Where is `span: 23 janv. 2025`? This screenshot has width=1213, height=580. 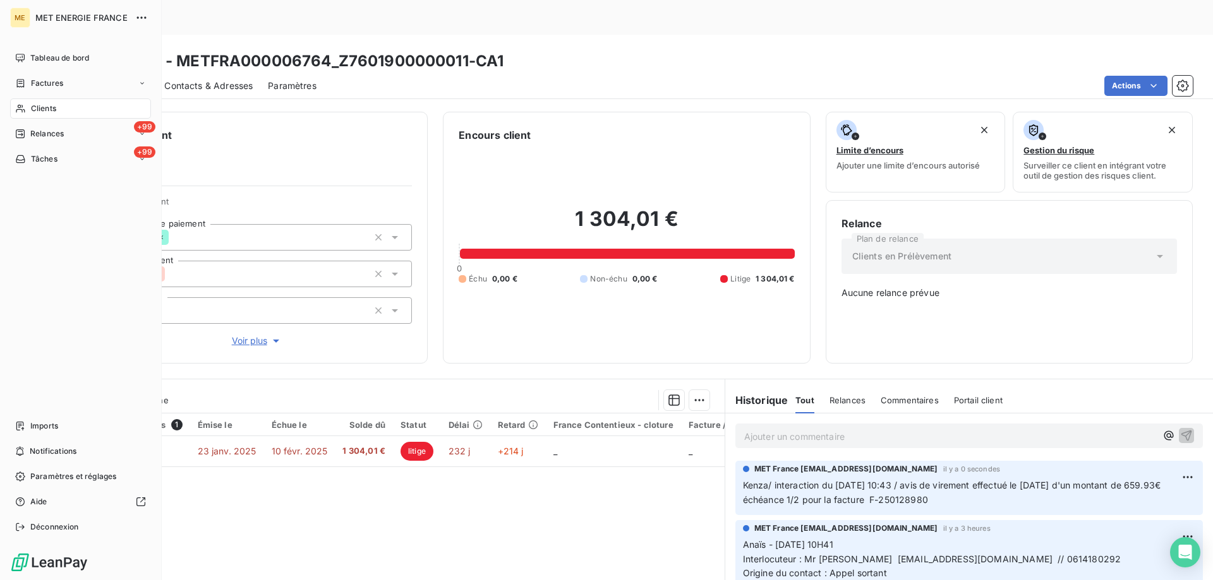 span: 23 janv. 2025 is located at coordinates (227, 451).